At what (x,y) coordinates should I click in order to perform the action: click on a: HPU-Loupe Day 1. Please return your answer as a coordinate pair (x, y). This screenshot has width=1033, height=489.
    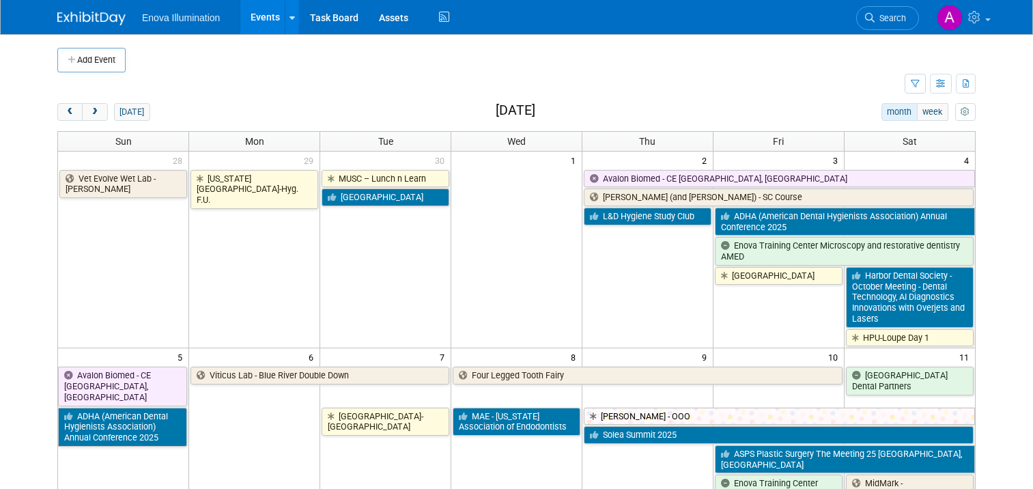
    Looking at the image, I should click on (909, 338).